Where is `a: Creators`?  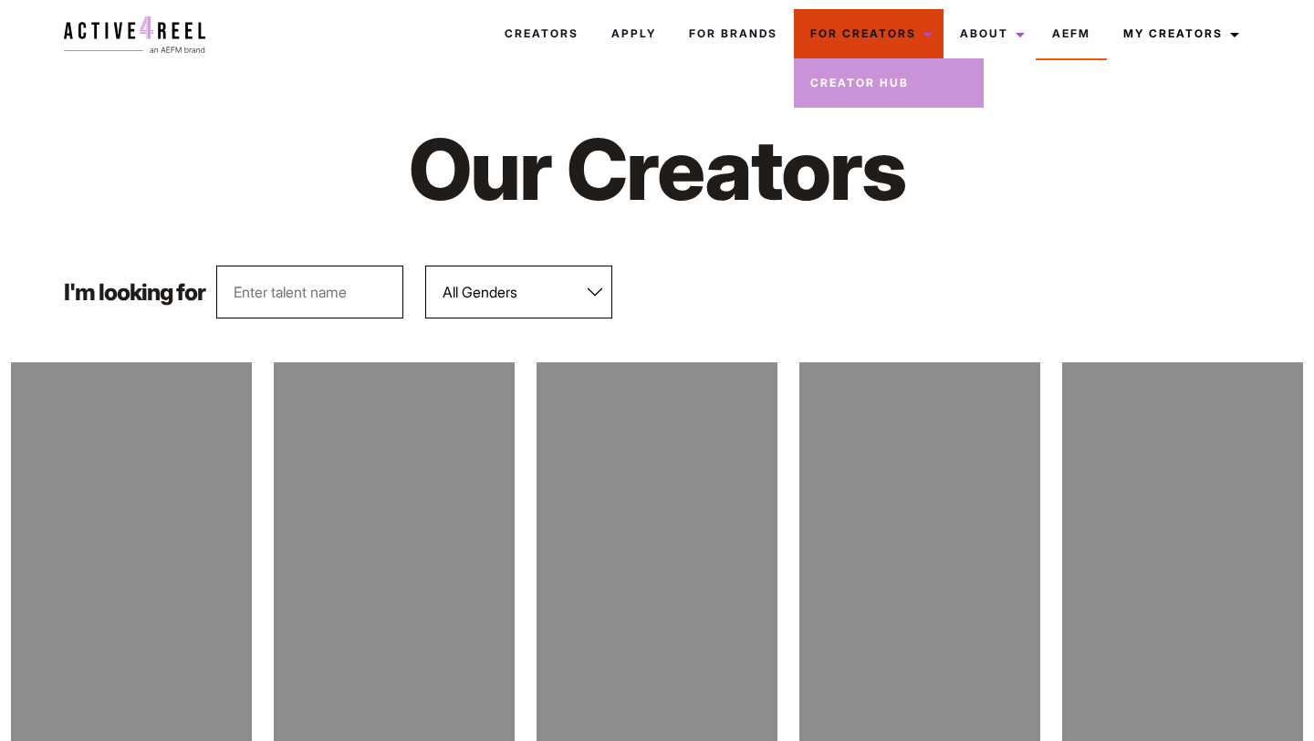 a: Creators is located at coordinates (541, 34).